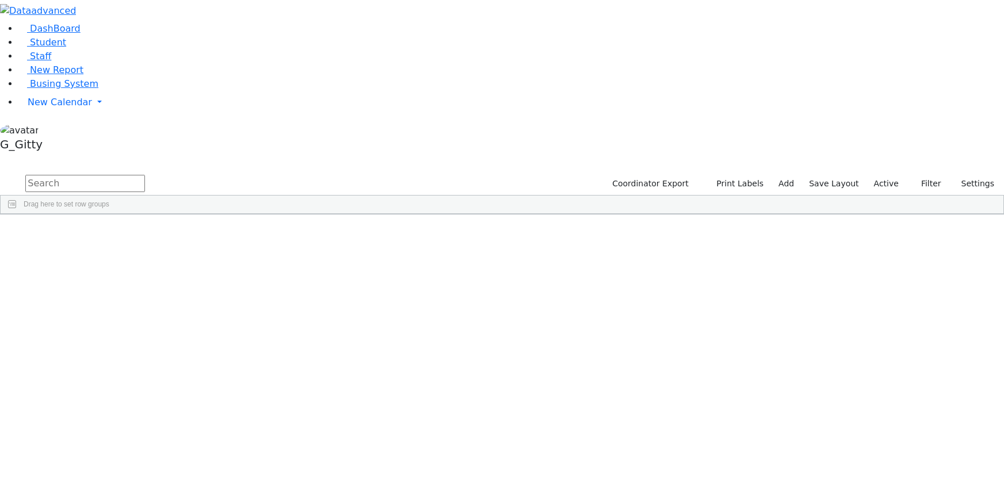 The image size is (1004, 494). Describe the element at coordinates (48, 42) in the screenshot. I see `span: Student` at that location.